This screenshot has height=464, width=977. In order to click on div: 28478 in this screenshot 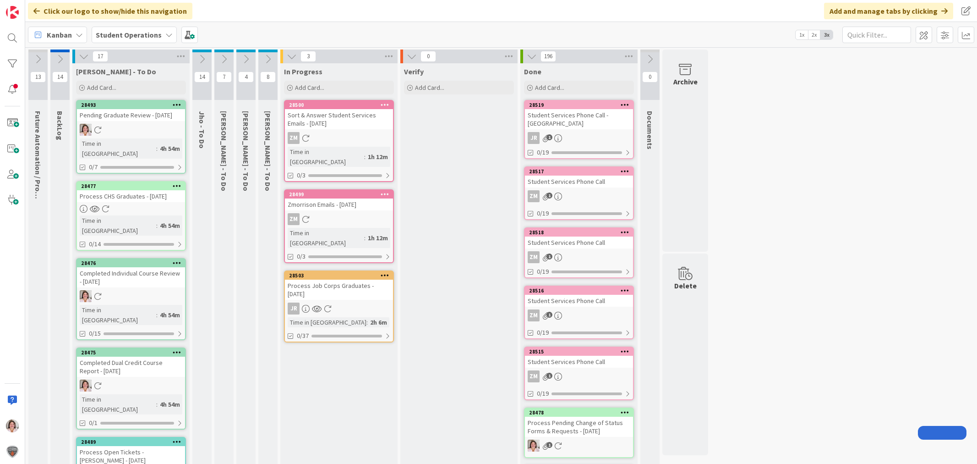, I will do `click(579, 412)`.